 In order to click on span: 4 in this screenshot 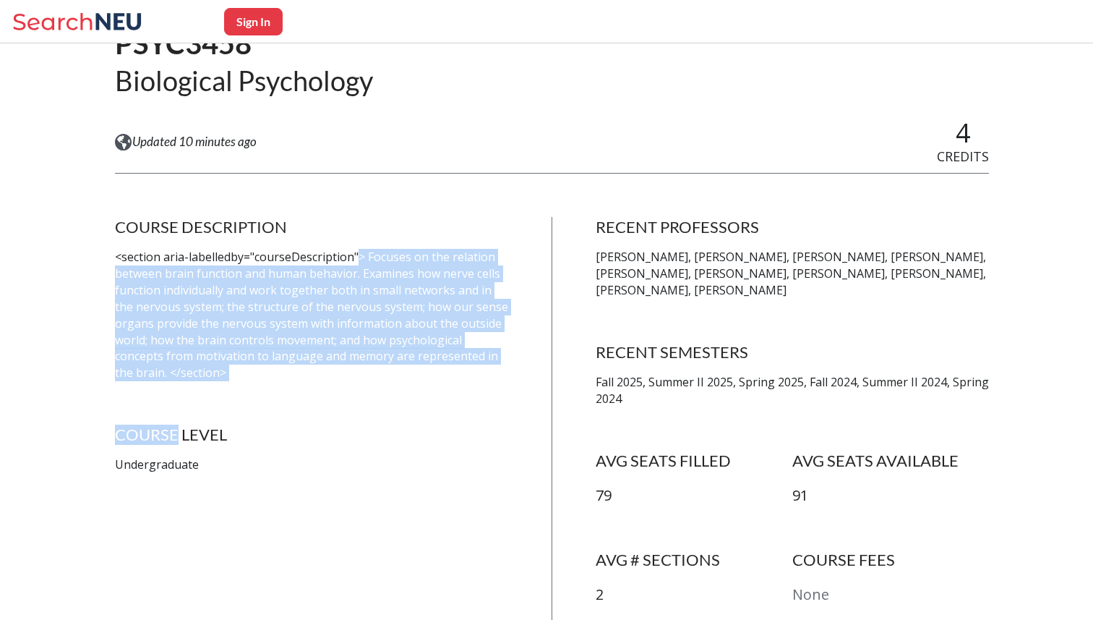, I will do `click(963, 132)`.